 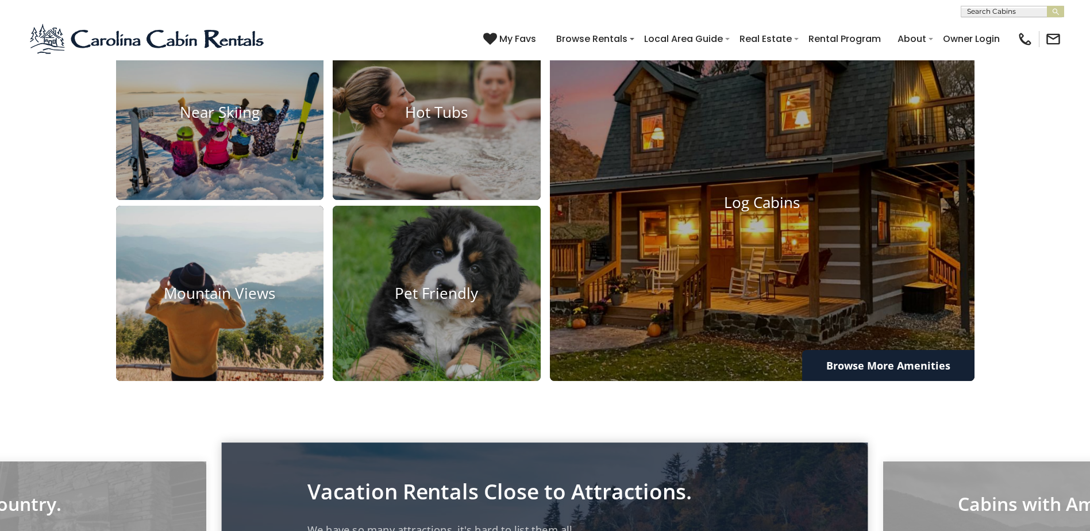 What do you see at coordinates (683, 38) in the screenshot?
I see `a: Local Area Guide` at bounding box center [683, 38].